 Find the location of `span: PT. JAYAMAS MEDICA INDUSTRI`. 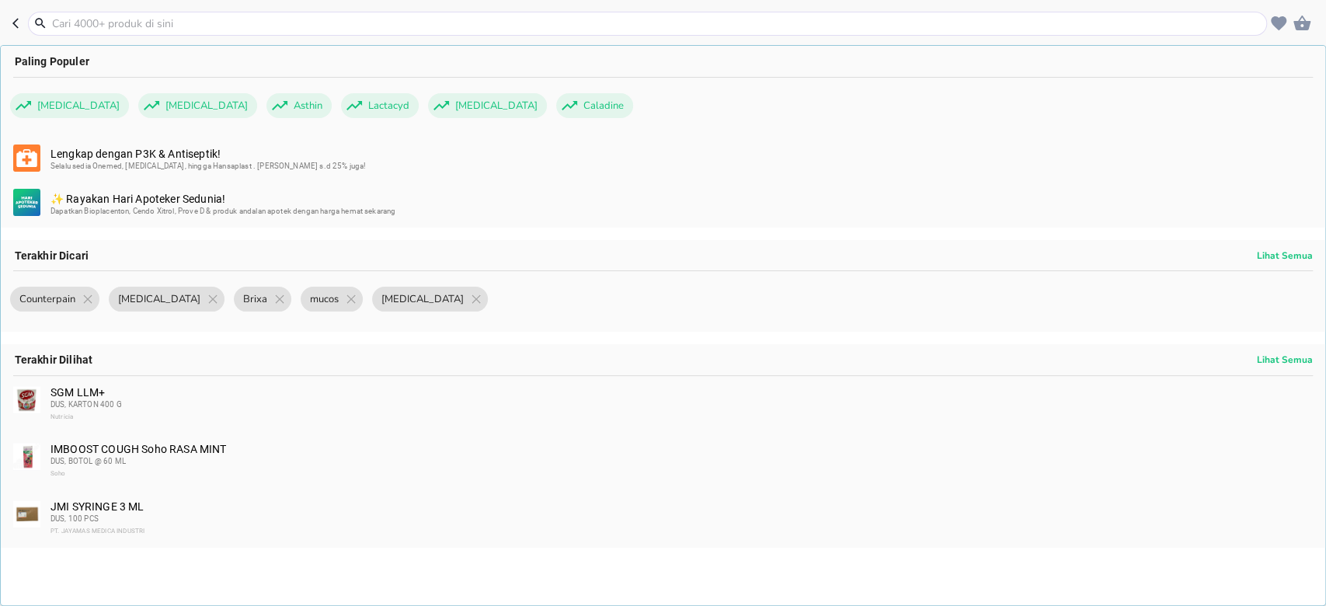

span: PT. JAYAMAS MEDICA INDUSTRI is located at coordinates (97, 530).